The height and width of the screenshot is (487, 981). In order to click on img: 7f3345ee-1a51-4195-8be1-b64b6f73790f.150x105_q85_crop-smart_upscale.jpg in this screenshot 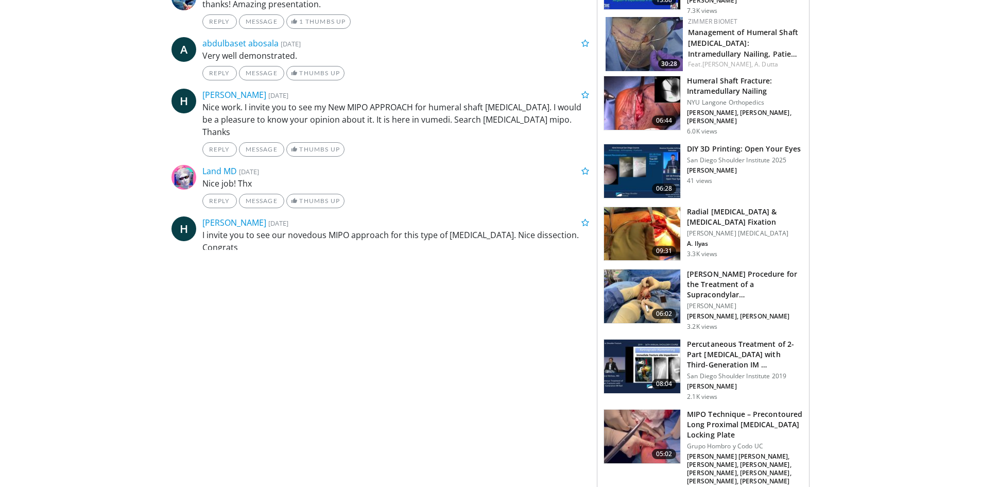, I will do `click(644, 44)`.